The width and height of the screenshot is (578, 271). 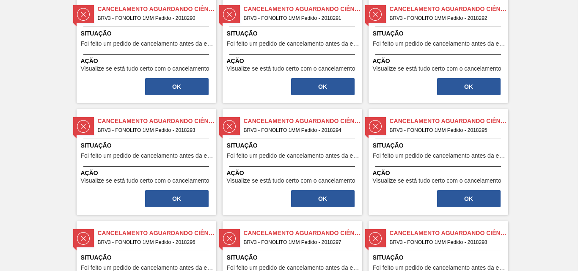 I want to click on font: BRV3 - FONOLITO 1MM Pedido - 2018295, so click(x=438, y=130).